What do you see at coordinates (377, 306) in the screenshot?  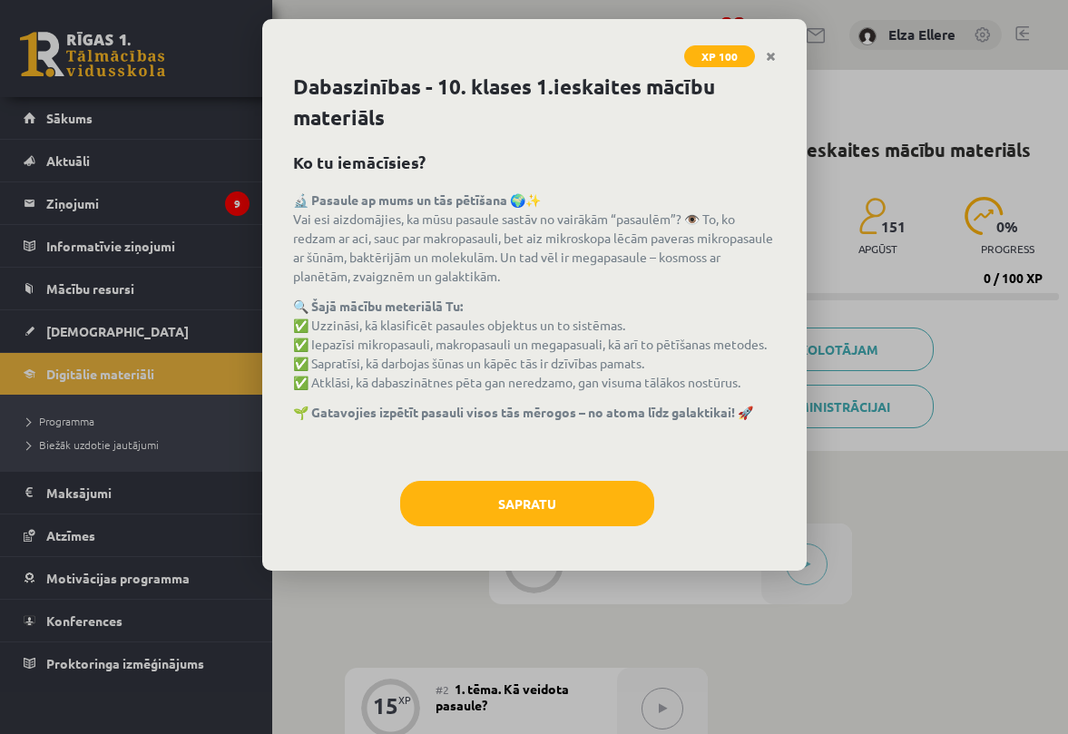 I see `strong: 🔍 Šajā mācību meteriālā Tu:` at bounding box center [377, 306].